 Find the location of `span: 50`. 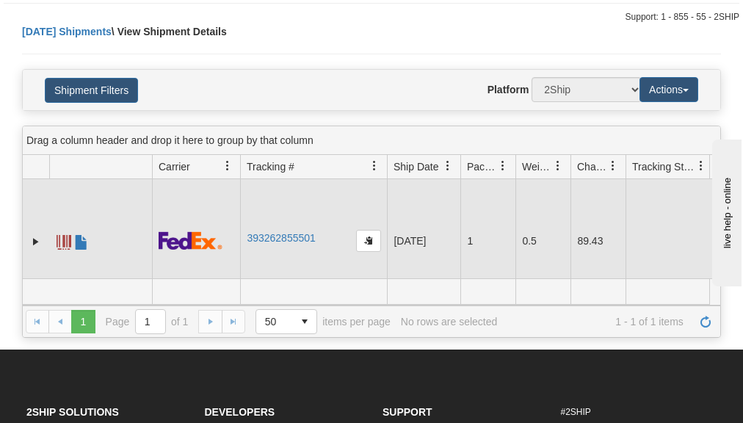

span: 50 is located at coordinates (275, 322).